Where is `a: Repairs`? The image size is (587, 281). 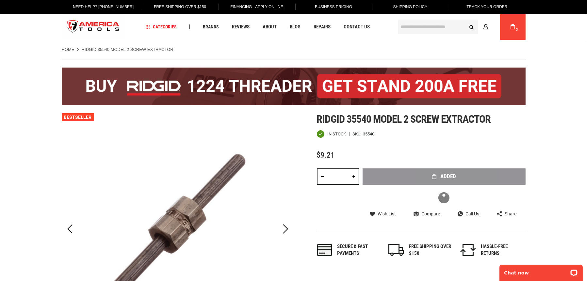
a: Repairs is located at coordinates (322, 27).